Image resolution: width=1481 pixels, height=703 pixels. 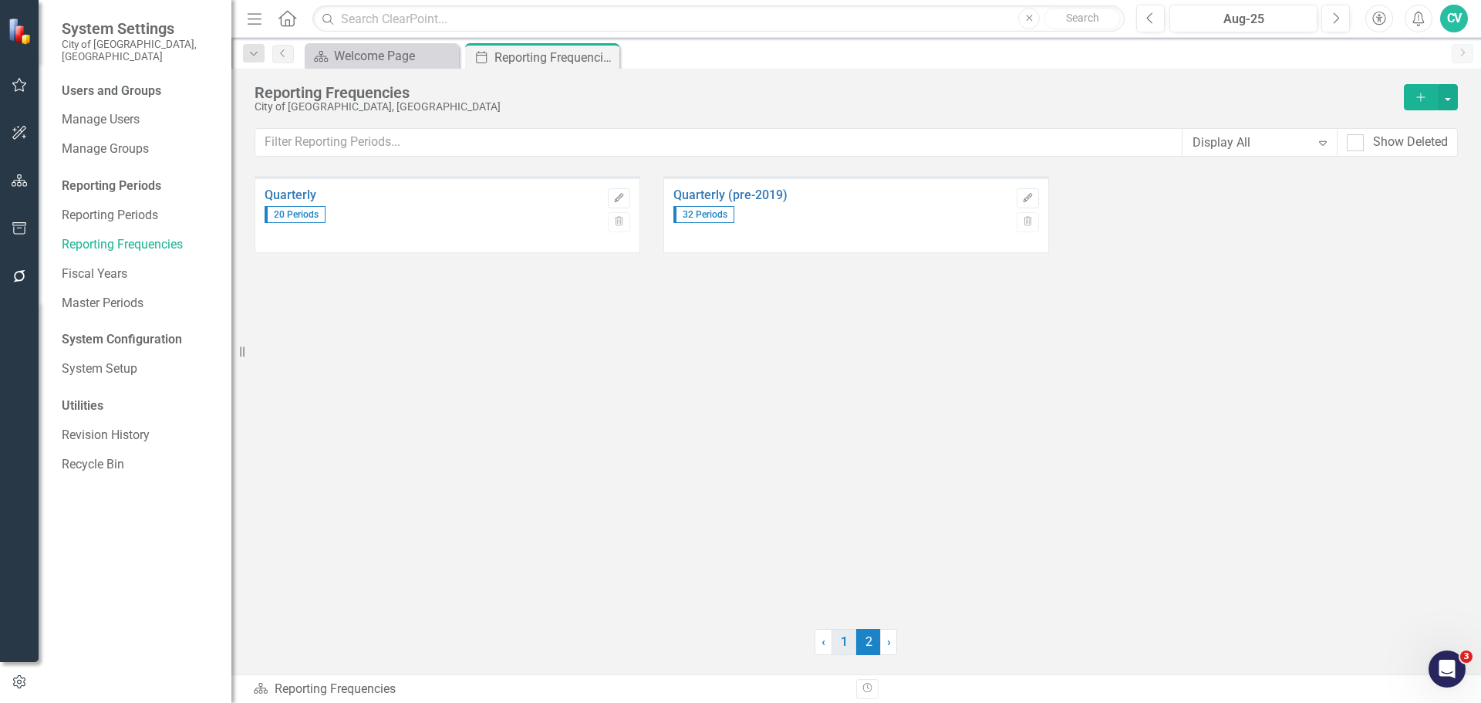 I want to click on div: System Configuration, so click(x=139, y=339).